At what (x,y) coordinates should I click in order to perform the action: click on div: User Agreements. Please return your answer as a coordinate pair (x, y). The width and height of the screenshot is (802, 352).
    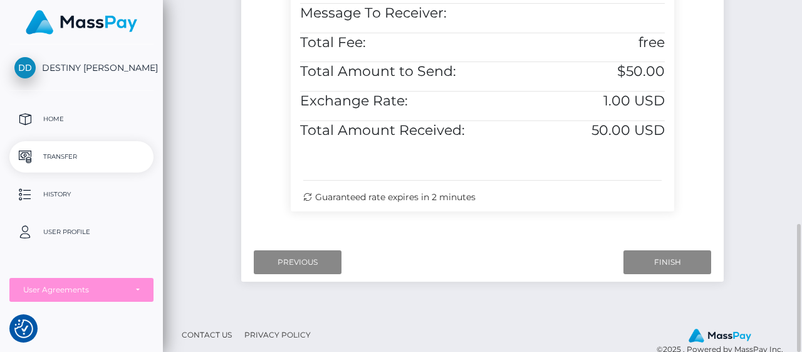
    Looking at the image, I should click on (75, 289).